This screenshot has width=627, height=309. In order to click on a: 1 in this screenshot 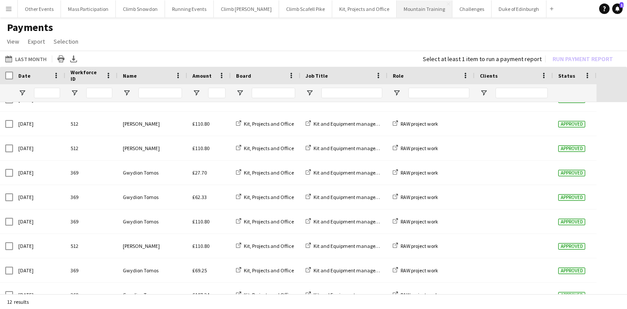, I will do `click(618, 9)`.